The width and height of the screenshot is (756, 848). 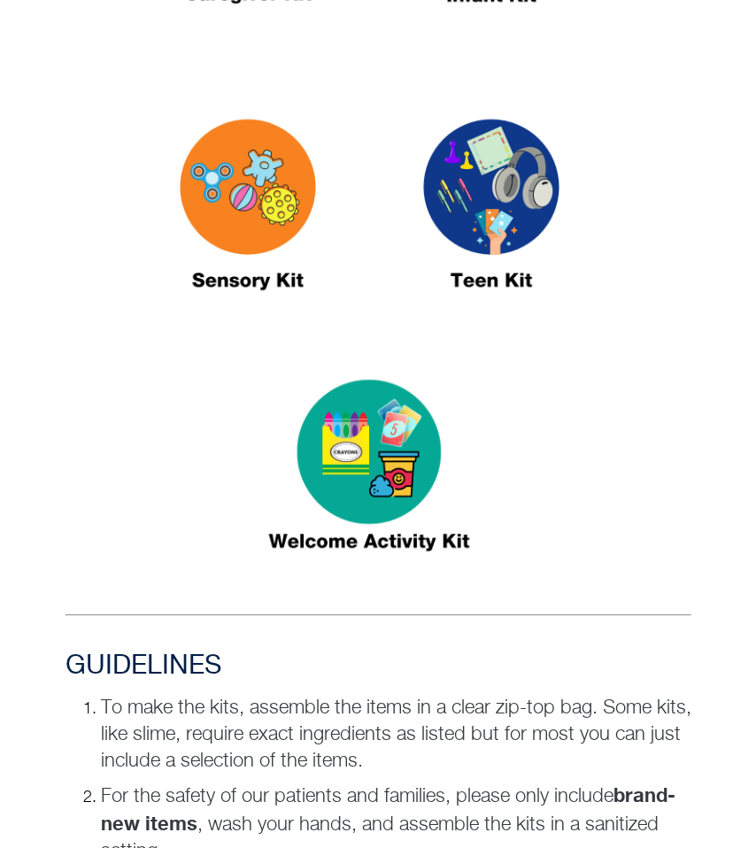 What do you see at coordinates (248, 212) in the screenshot?
I see `img: Sensory Kits` at bounding box center [248, 212].